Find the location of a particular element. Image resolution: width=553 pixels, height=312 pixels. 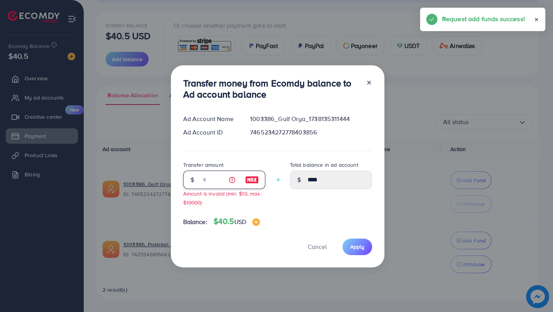

div: Ad Account ID is located at coordinates (210, 132).